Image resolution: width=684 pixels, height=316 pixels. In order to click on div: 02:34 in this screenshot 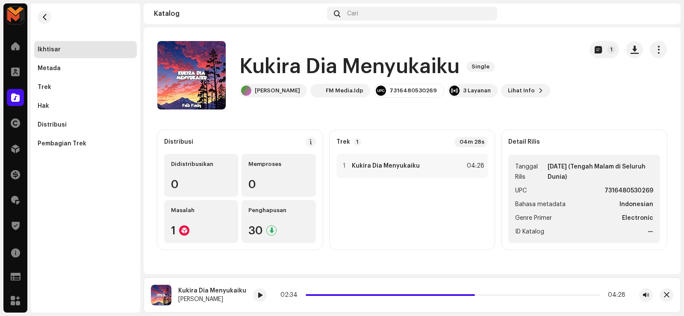, I will do `click(291, 295)`.